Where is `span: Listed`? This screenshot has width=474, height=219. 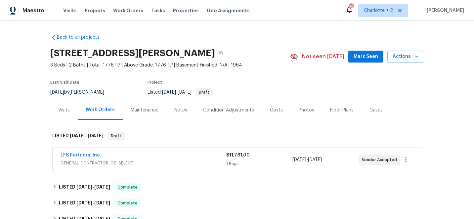 span: Listed is located at coordinates (180, 92).